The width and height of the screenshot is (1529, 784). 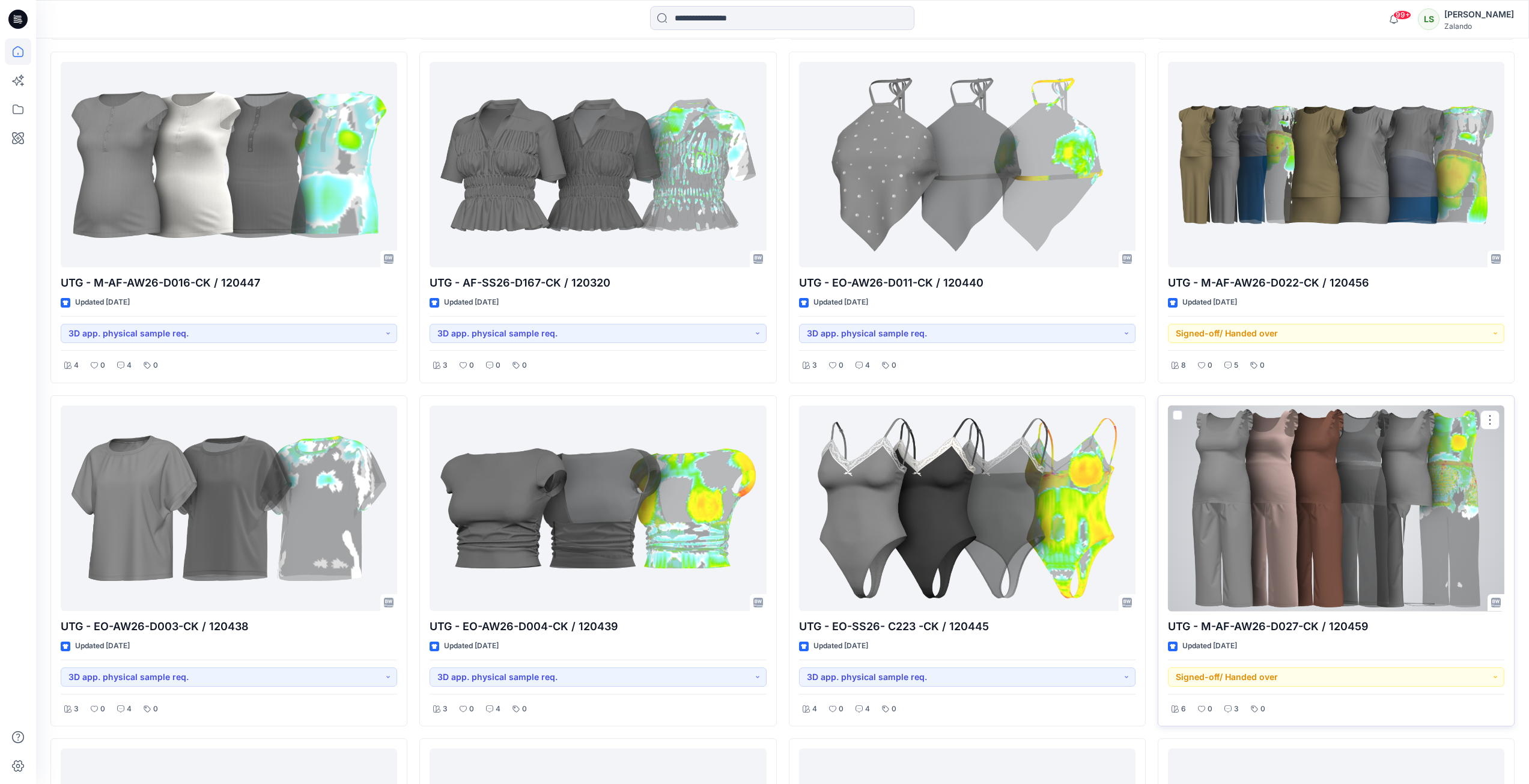 I want to click on p: UTG - M-AF-AW26-D016-CK / 120447, so click(x=229, y=282).